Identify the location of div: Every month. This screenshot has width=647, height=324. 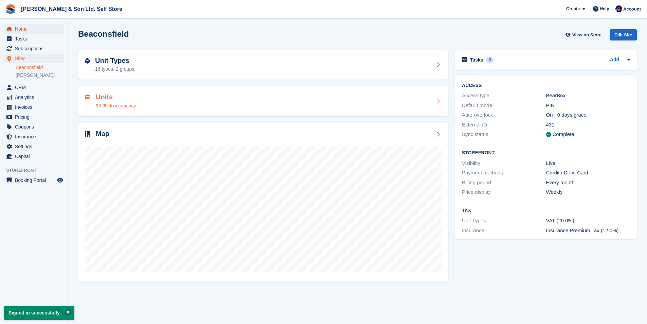
(588, 183).